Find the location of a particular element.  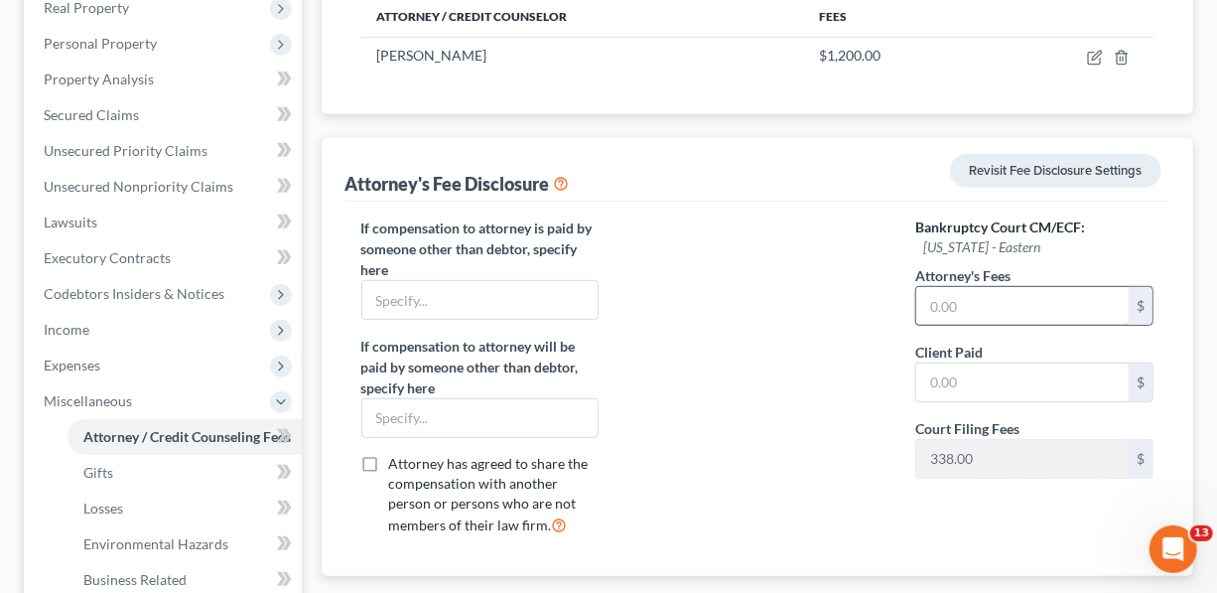

span: Unsecured Priority Claims is located at coordinates (125, 150).